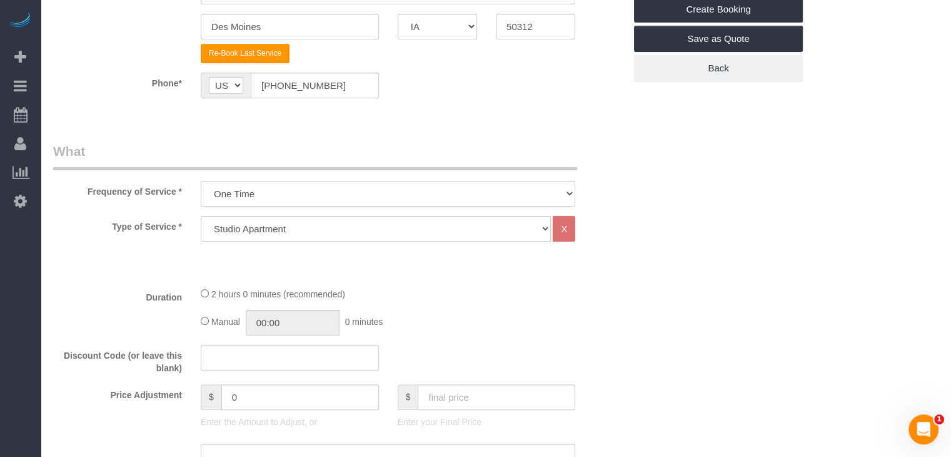  I want to click on span: Manual, so click(226, 321).